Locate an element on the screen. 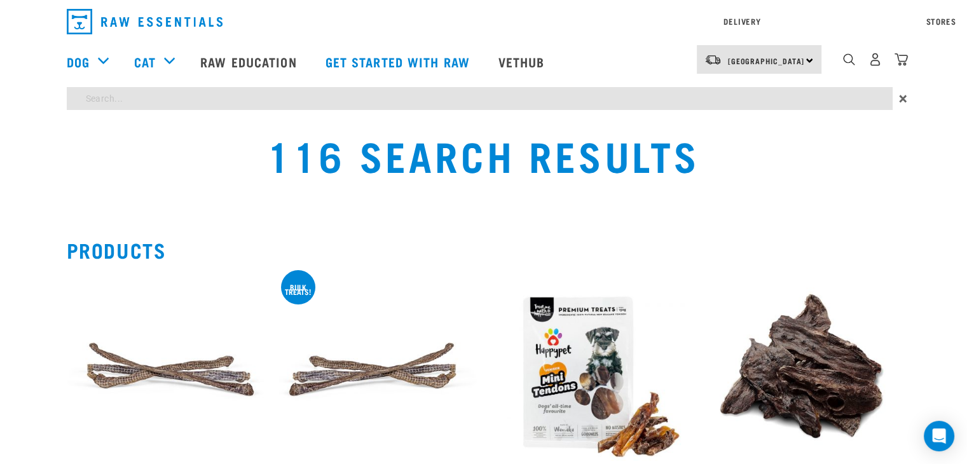  nav: dropdown navigation is located at coordinates (484, 22).